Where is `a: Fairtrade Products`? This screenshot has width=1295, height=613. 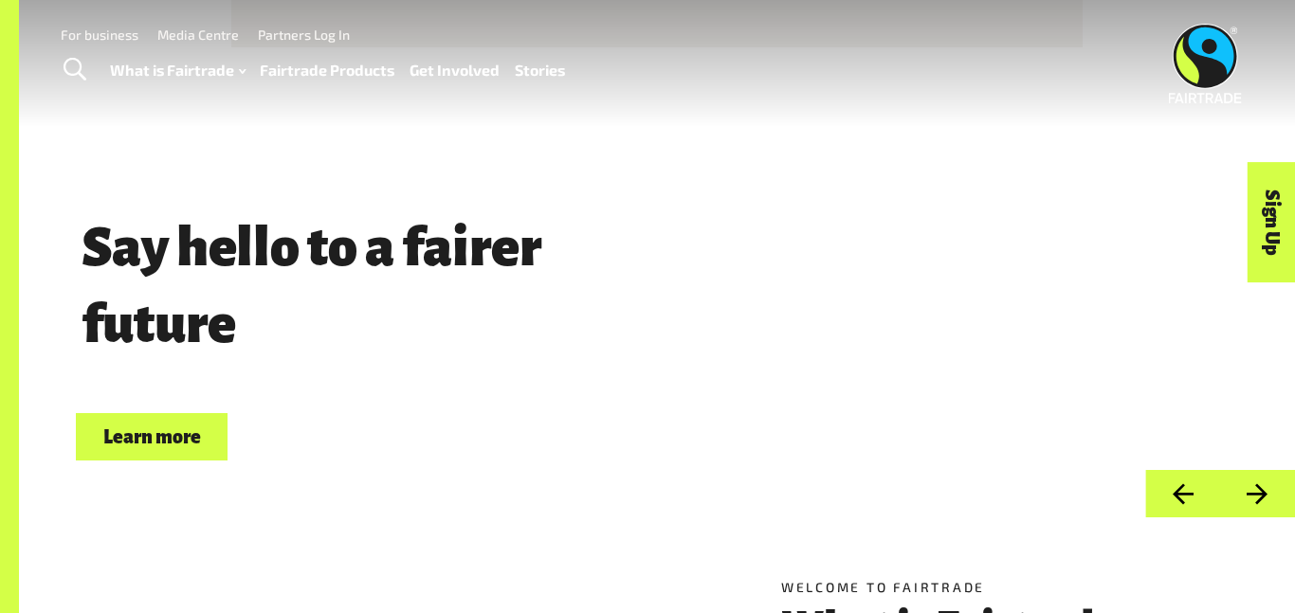
a: Fairtrade Products is located at coordinates (327, 70).